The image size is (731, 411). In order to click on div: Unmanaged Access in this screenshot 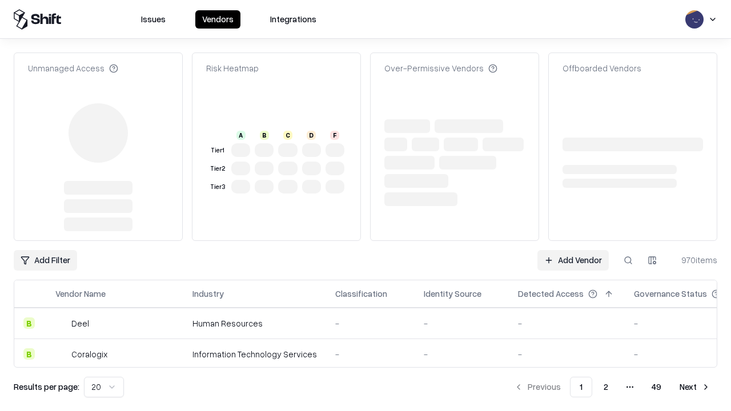, I will do `click(73, 68)`.